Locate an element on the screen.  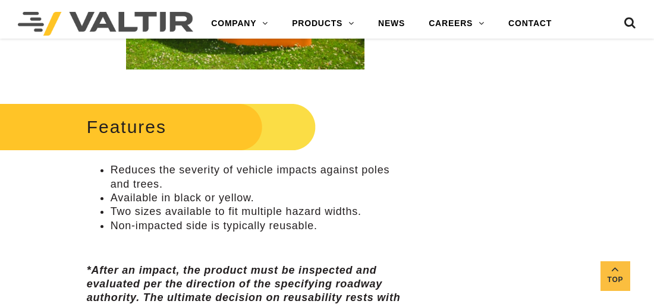
li: Available in black or yellow. is located at coordinates (257, 198).